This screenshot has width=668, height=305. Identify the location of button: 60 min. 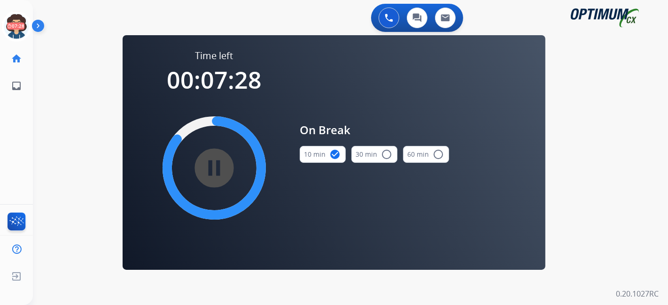
(426, 155).